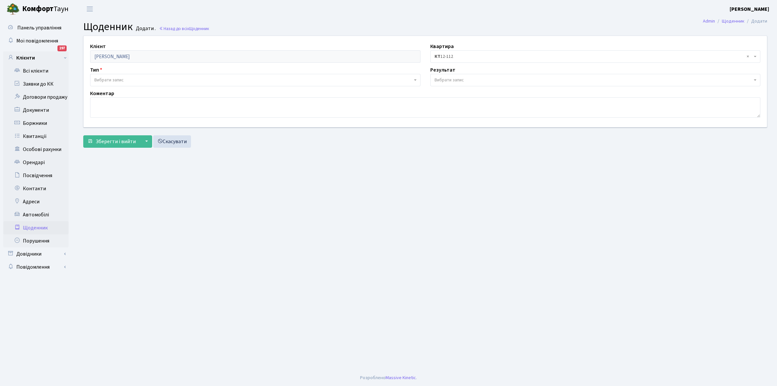  What do you see at coordinates (45, 9) in the screenshot?
I see `span: Таун` at bounding box center [45, 9].